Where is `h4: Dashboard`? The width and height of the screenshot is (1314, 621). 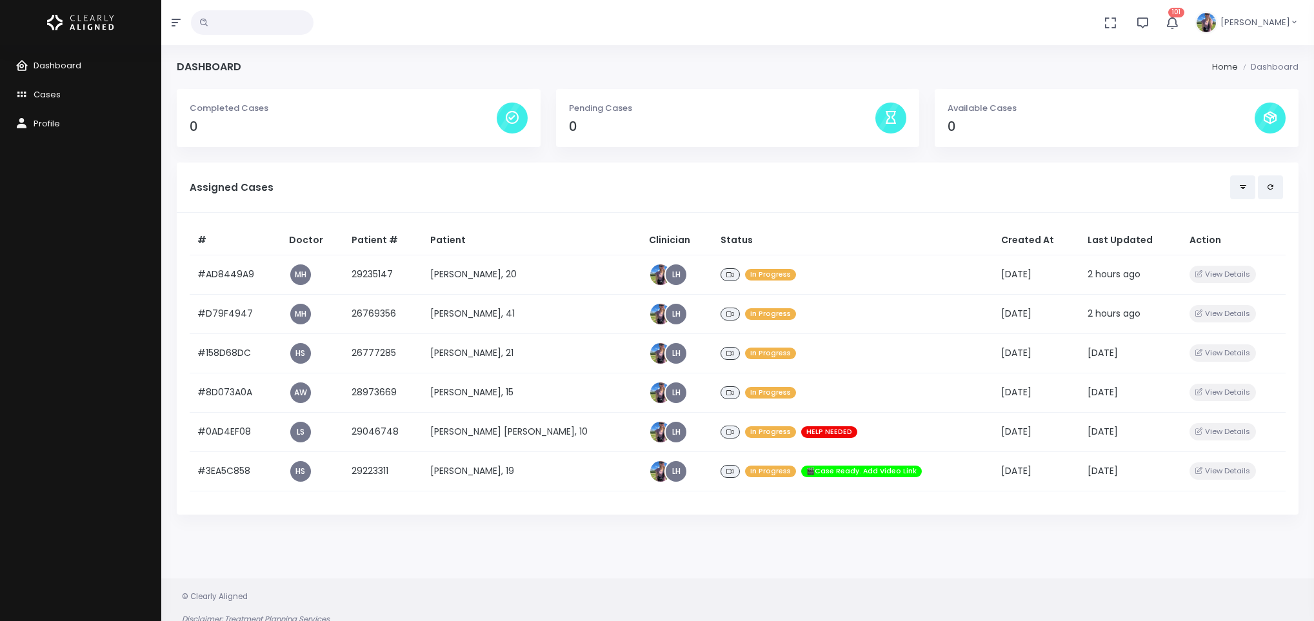 h4: Dashboard is located at coordinates (209, 66).